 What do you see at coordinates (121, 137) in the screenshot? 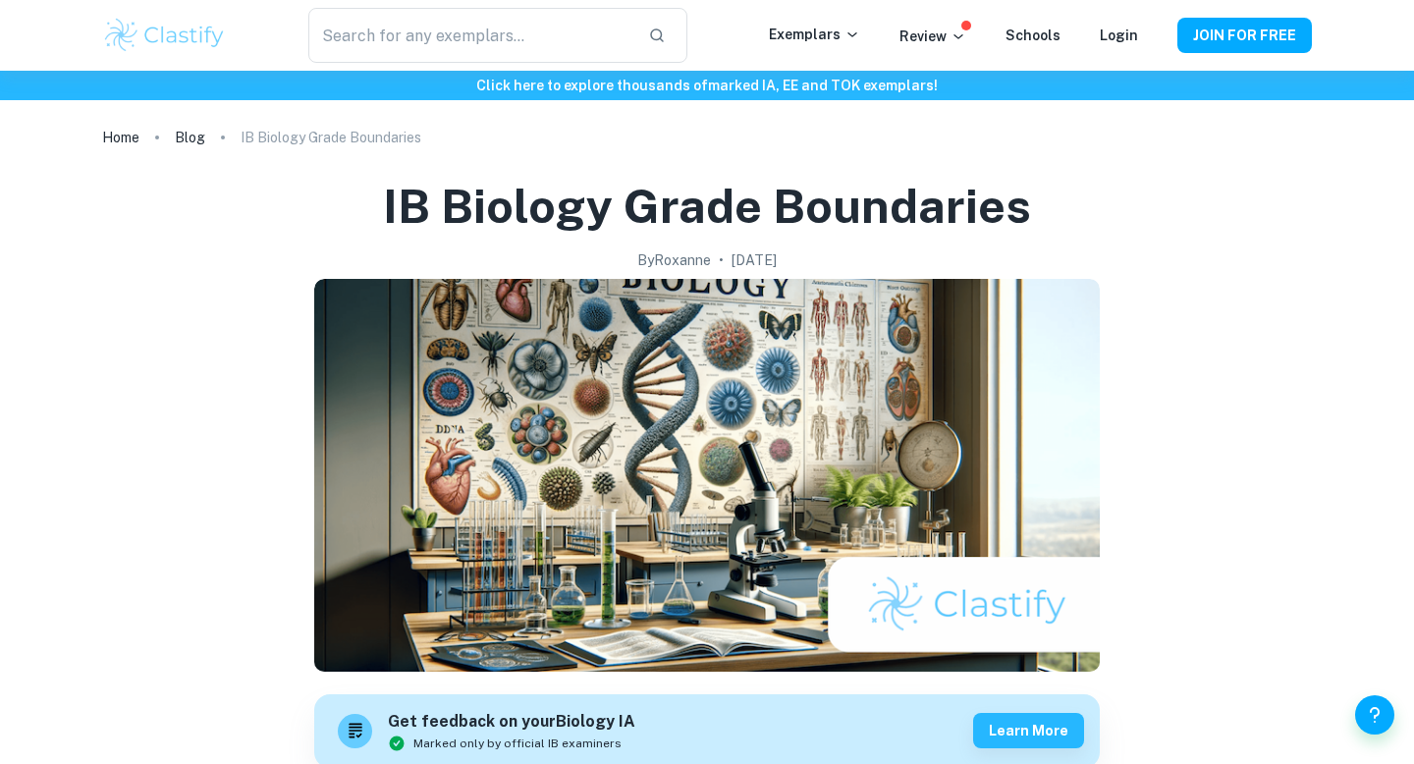
I see `a: Home` at bounding box center [121, 137].